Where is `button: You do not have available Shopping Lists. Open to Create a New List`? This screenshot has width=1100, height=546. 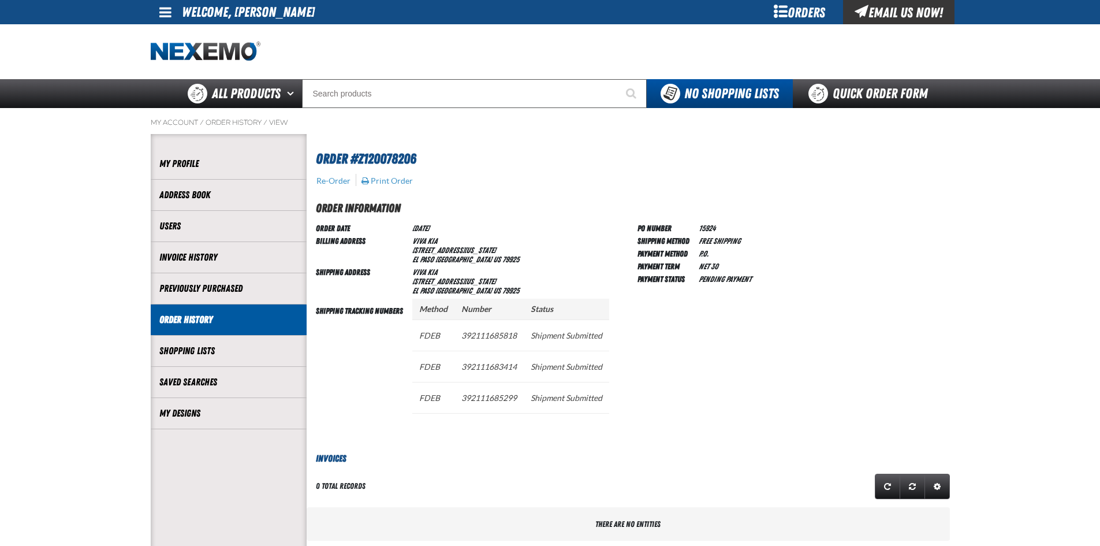
button: You do not have available Shopping Lists. Open to Create a New List is located at coordinates (719, 94).